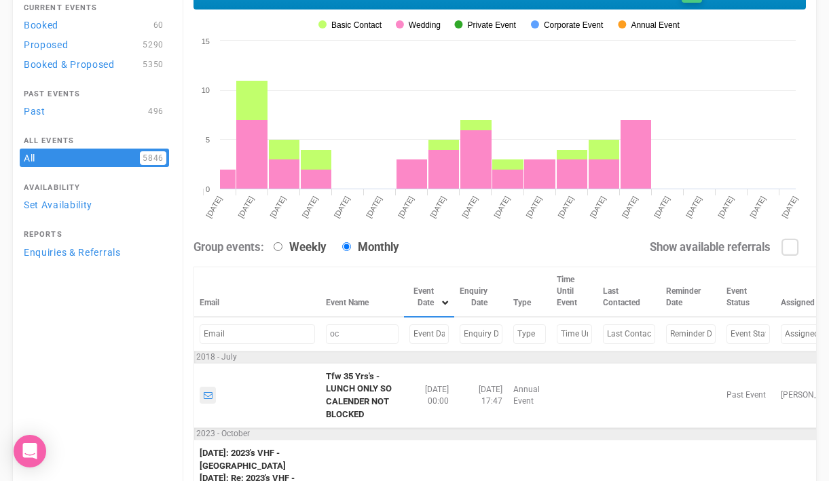 The width and height of the screenshot is (829, 481). Describe the element at coordinates (94, 64) in the screenshot. I see `a: Booked & Proposed5350` at that location.